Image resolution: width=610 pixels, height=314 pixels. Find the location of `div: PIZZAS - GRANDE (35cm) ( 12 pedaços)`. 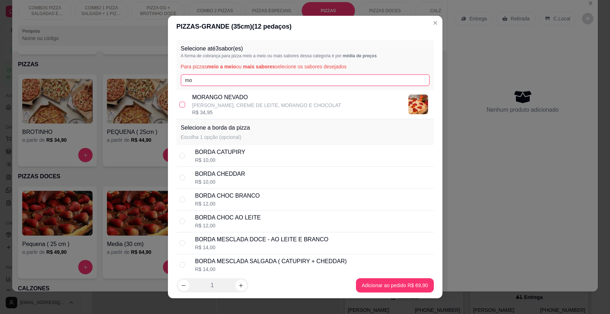

div: PIZZAS - GRANDE (35cm) ( 12 pedaços) is located at coordinates (305, 27).